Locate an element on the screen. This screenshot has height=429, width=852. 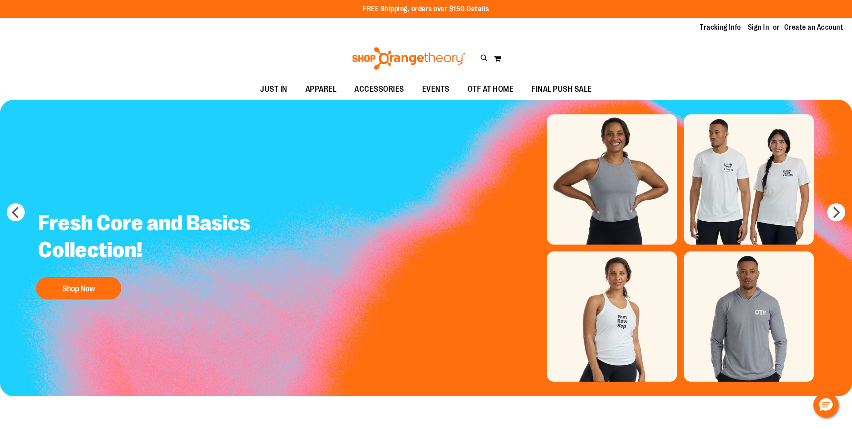
a: Create an Account is located at coordinates (814, 27).